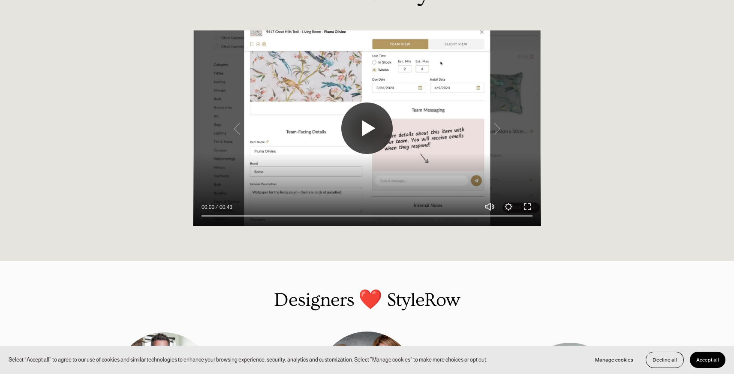  What do you see at coordinates (664, 360) in the screenshot?
I see `span: Decline all` at bounding box center [664, 360].